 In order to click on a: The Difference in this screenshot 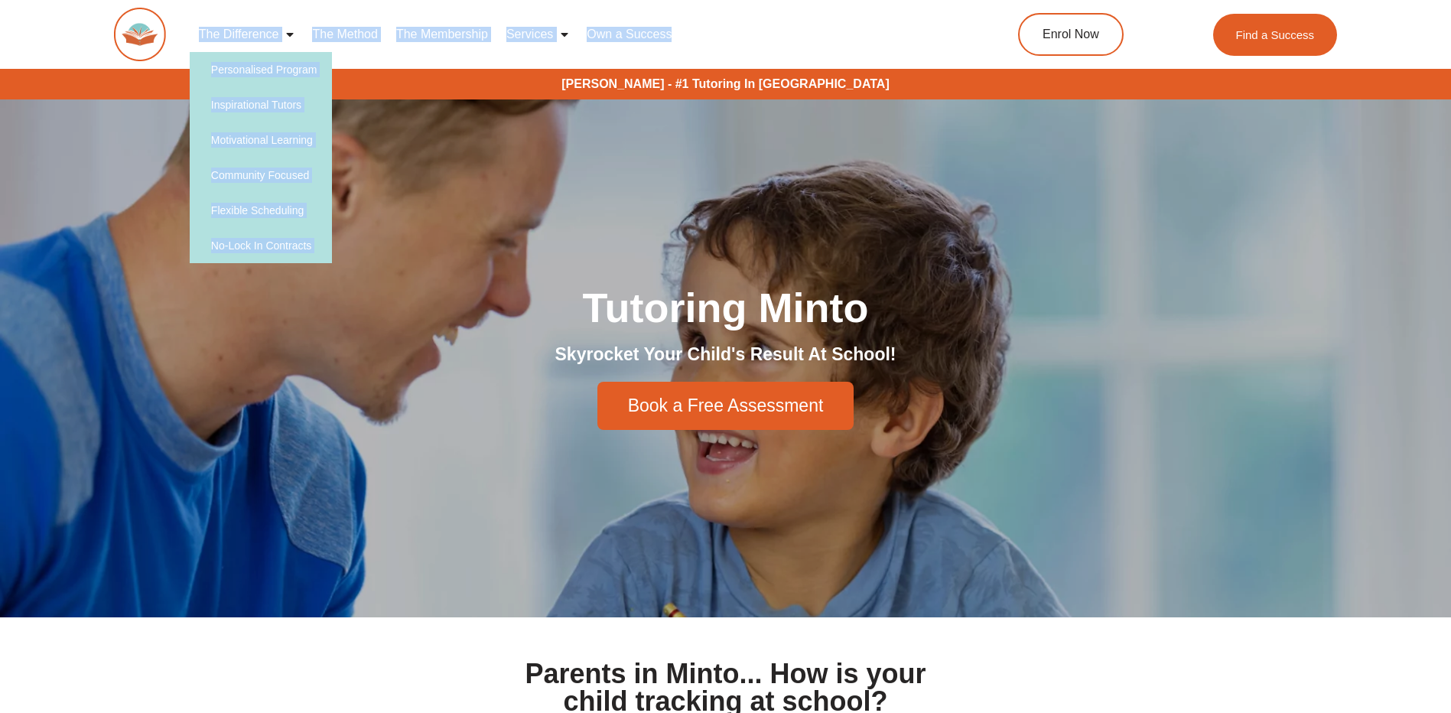, I will do `click(246, 34)`.